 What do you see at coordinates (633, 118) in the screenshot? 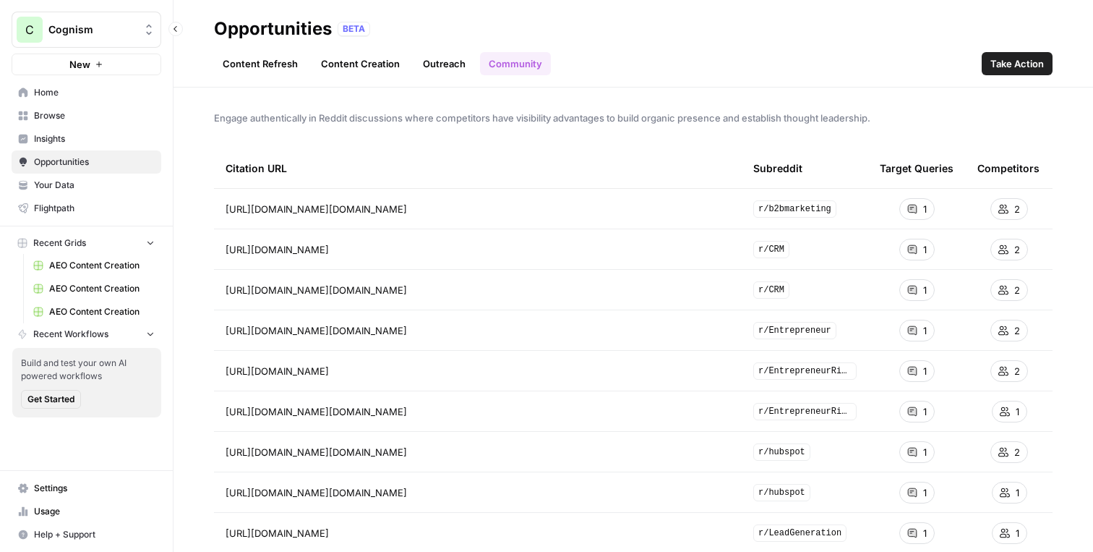
I see `span: Engage authentically in Reddit discussions where competitors have visibility advantages to build ...` at bounding box center [633, 118].